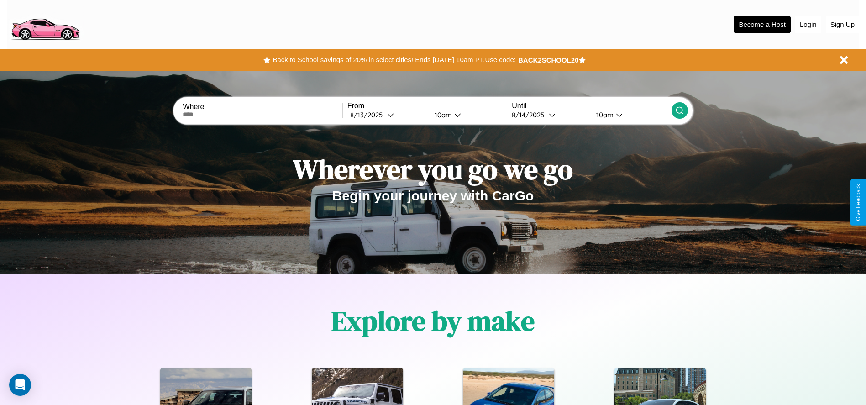 Image resolution: width=866 pixels, height=405 pixels. What do you see at coordinates (427, 106) in the screenshot?
I see `label: From` at bounding box center [427, 106].